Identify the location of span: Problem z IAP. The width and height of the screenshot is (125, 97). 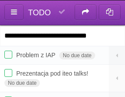
(37, 55).